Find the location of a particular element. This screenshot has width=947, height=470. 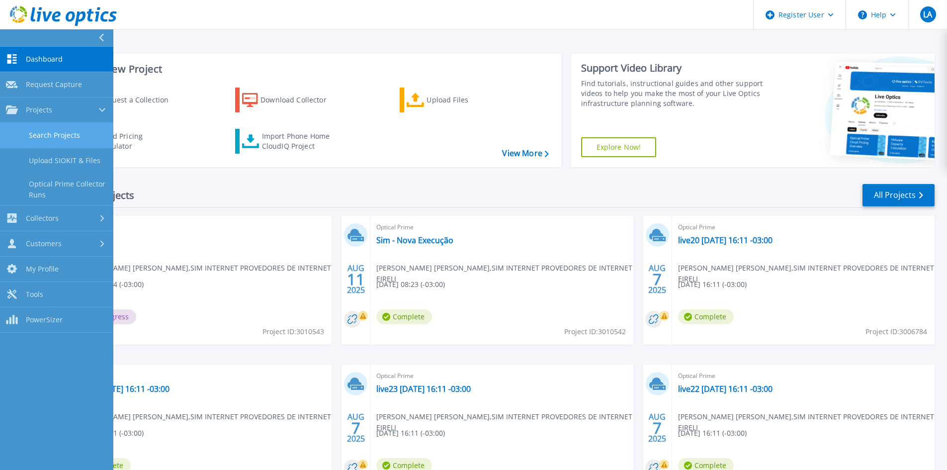

span: Project ID: 3010542 is located at coordinates (595, 331).